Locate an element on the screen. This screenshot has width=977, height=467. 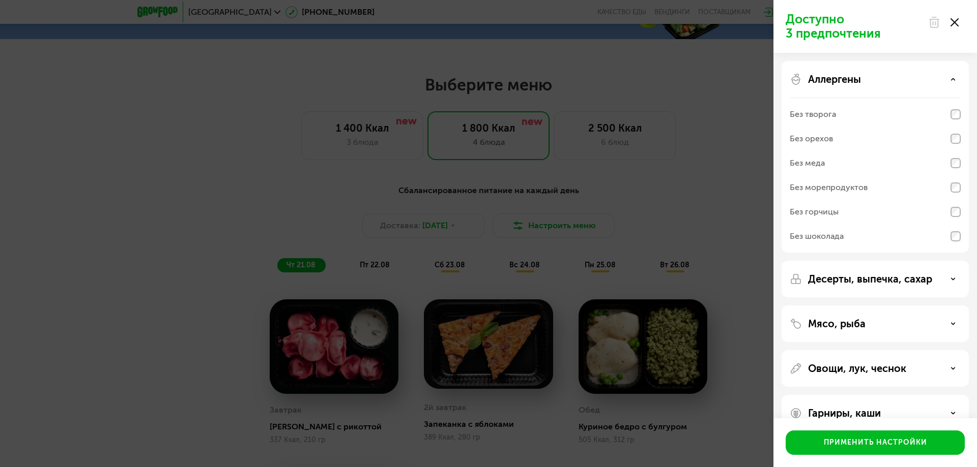
p: Мясо, рыба is located at coordinates (836, 324).